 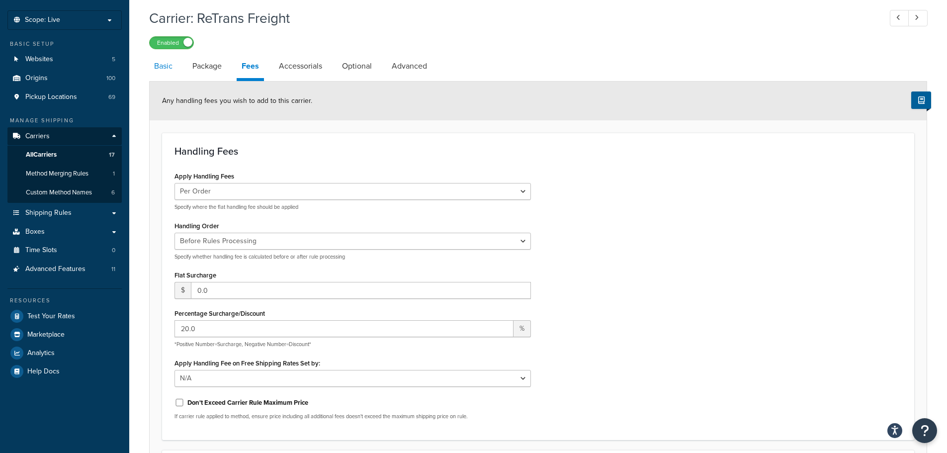 What do you see at coordinates (250, 68) in the screenshot?
I see `a: Fees` at bounding box center [250, 68].